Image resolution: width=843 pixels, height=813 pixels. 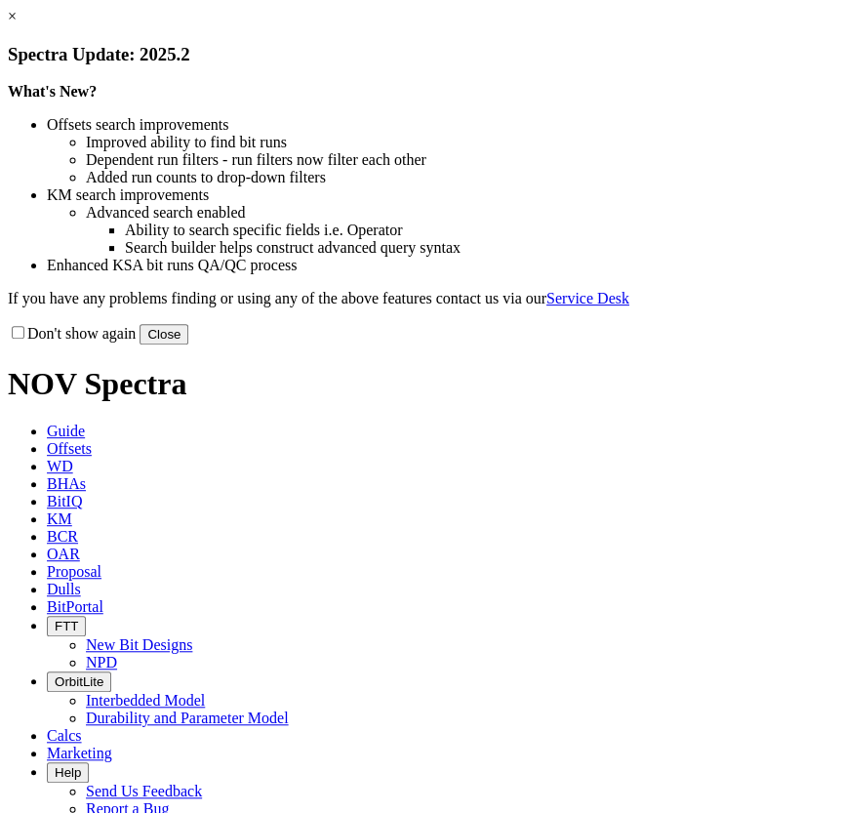 I want to click on li: Improved ability to find bit runs, so click(x=461, y=142).